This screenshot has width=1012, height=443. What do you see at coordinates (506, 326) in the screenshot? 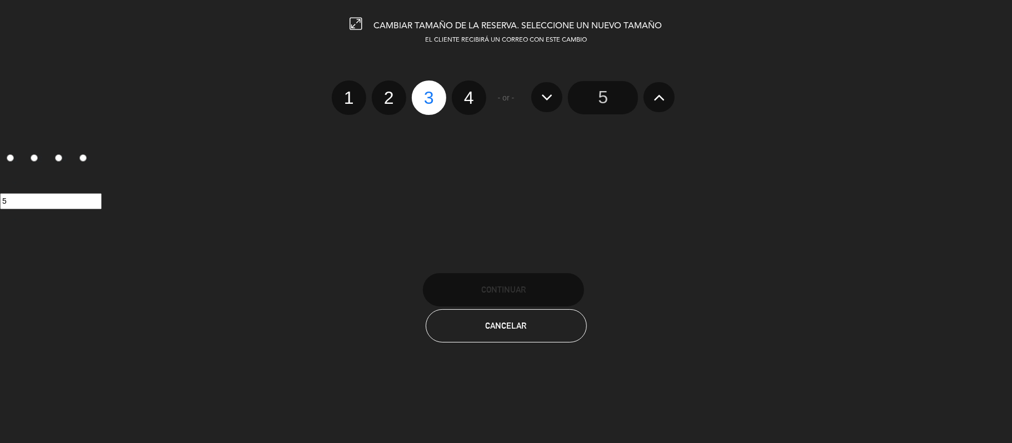
I see `button: Cancelar` at bounding box center [506, 326].